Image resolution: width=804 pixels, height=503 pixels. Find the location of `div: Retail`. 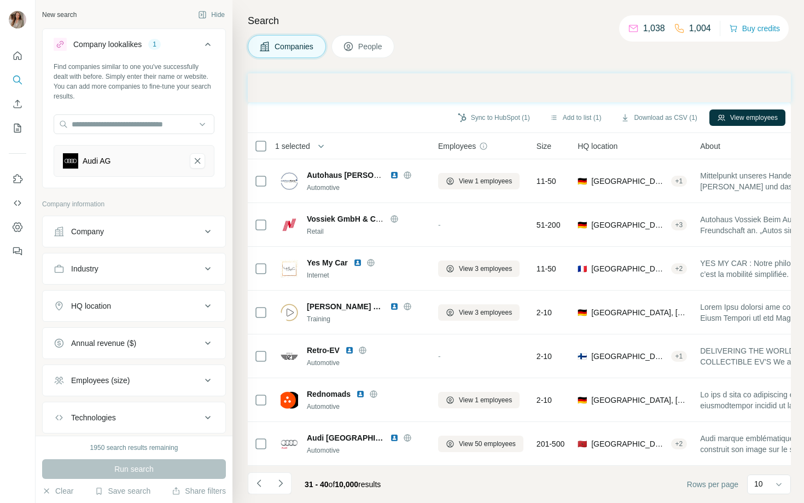

div: Retail is located at coordinates (366, 231).